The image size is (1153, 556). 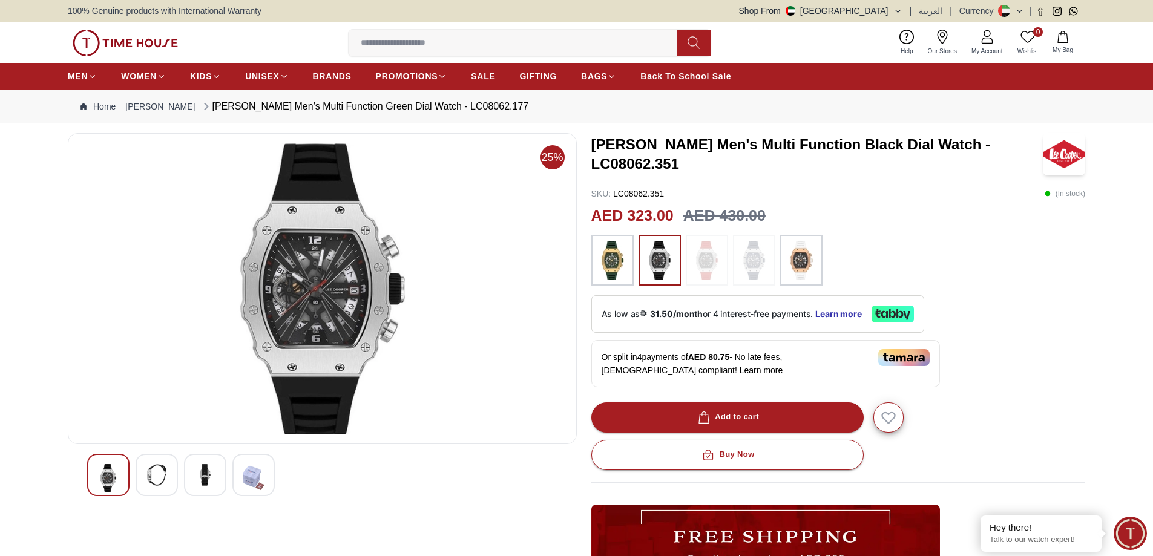 I want to click on a: GIFTING, so click(x=538, y=76).